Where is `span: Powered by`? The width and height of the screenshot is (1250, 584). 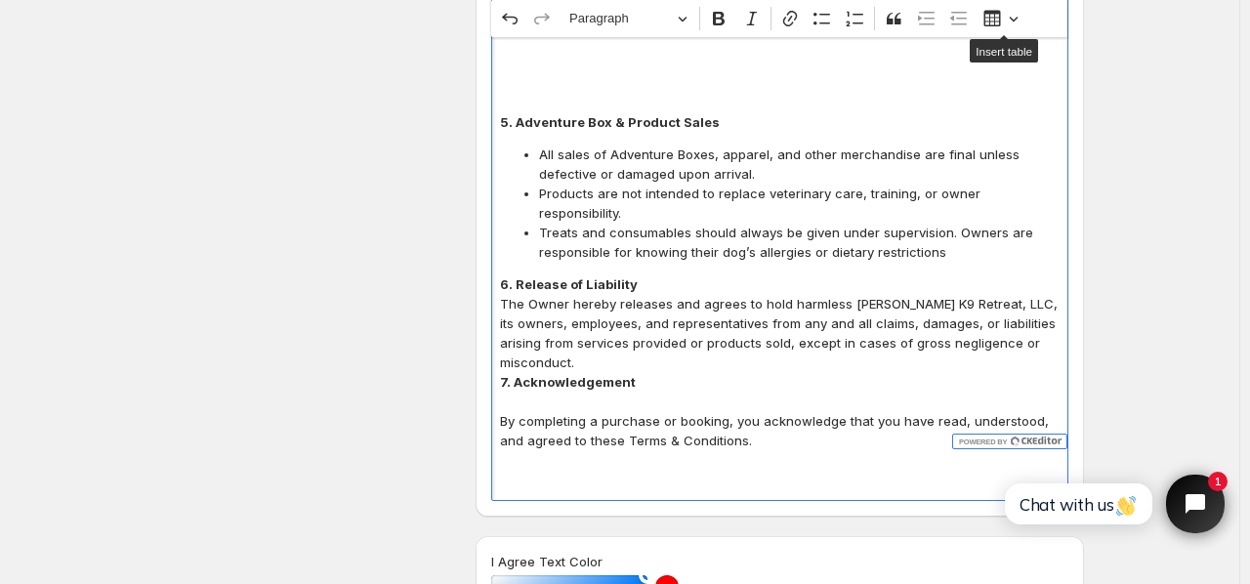
span: Powered by is located at coordinates (982, 442).